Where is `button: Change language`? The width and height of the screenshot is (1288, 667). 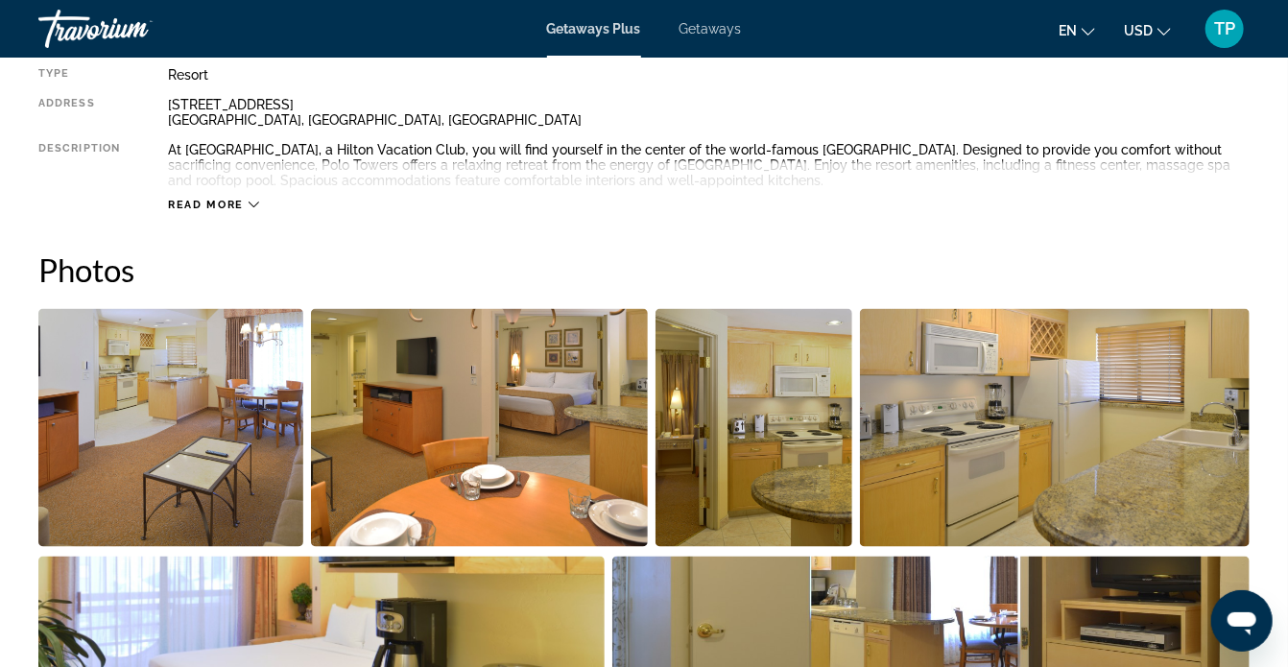
button: Change language is located at coordinates (1077, 30).